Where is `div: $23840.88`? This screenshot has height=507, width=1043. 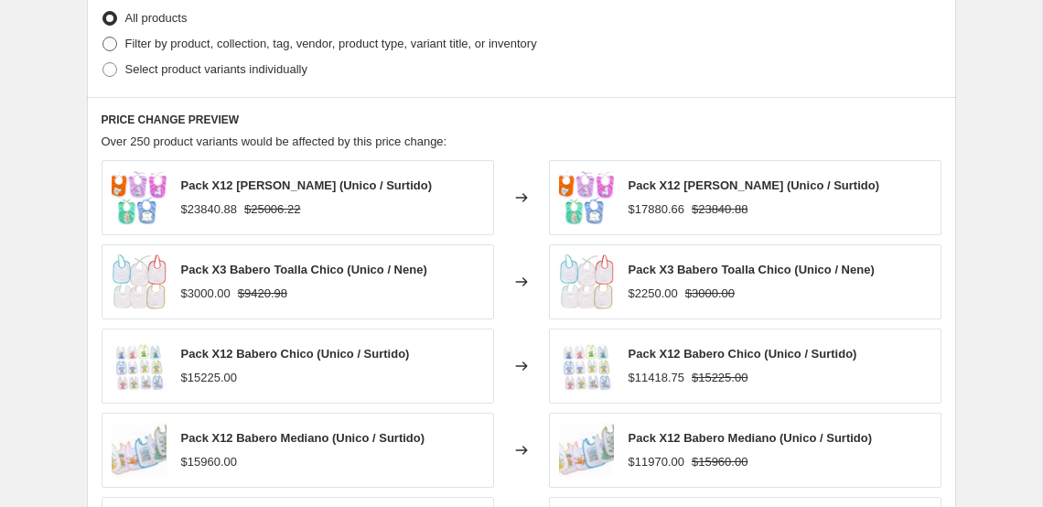 div: $23840.88 is located at coordinates (209, 209).